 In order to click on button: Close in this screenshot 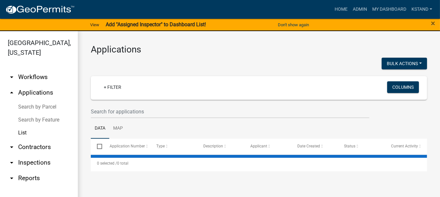, I will do `click(433, 23)`.